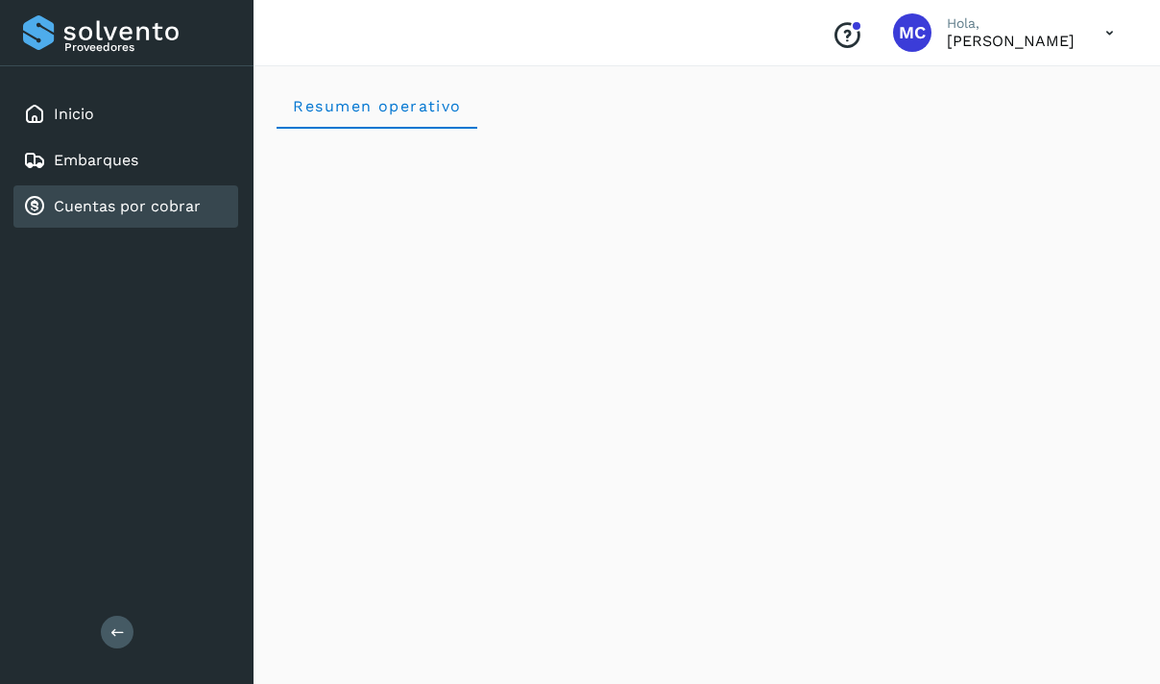 The image size is (1160, 684). I want to click on p: Hola,, so click(1010, 23).